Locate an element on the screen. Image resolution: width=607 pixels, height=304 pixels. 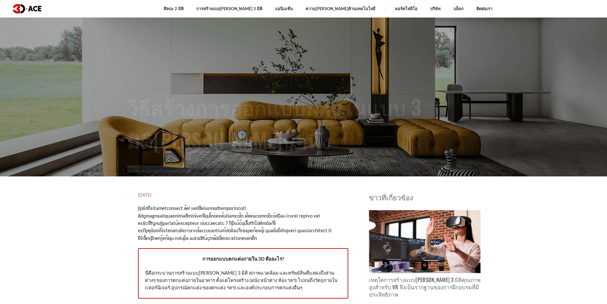
font: การออกแบบตกแต่งภายใน 3D คืออะไร? is located at coordinates (243, 258).